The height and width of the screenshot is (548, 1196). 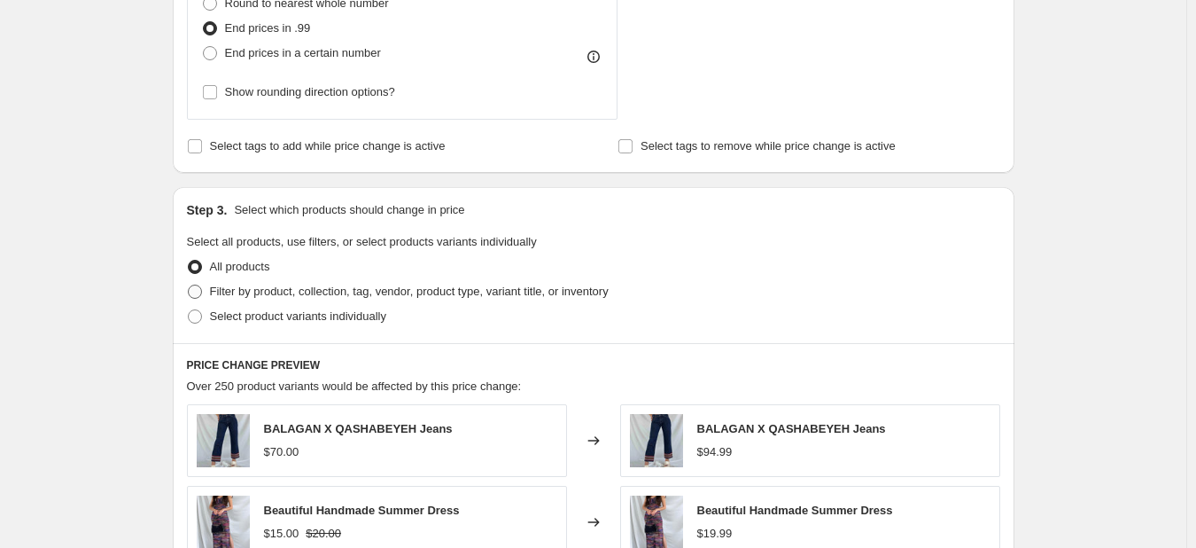 I want to click on h6: PRICE CHANGE PREVIEW, so click(x=594, y=365).